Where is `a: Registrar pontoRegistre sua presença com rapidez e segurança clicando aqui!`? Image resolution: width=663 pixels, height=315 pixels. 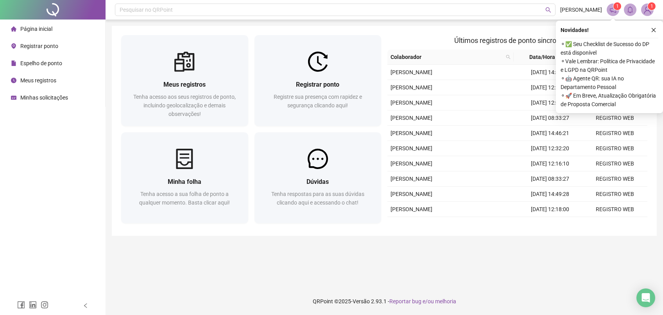 a: Registrar pontoRegistre sua presença com rapidez e segurança clicando aqui! is located at coordinates (318, 81).